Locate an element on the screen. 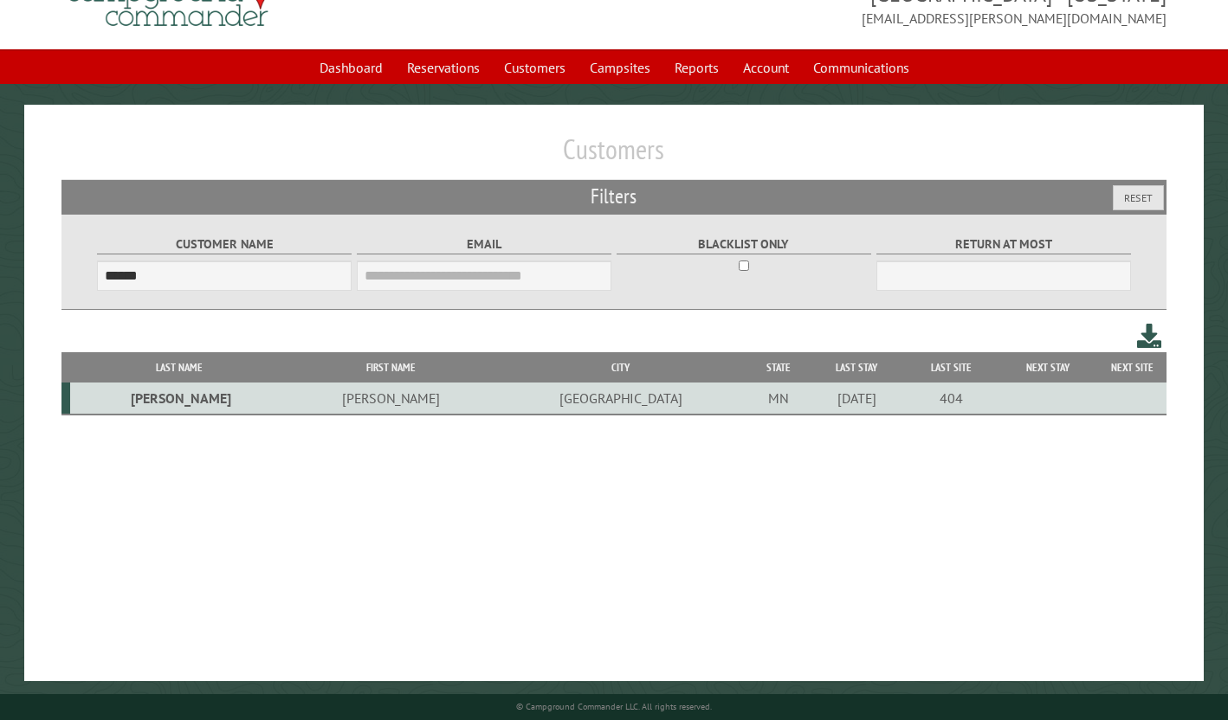 The width and height of the screenshot is (1228, 720). th: State is located at coordinates (778, 367).